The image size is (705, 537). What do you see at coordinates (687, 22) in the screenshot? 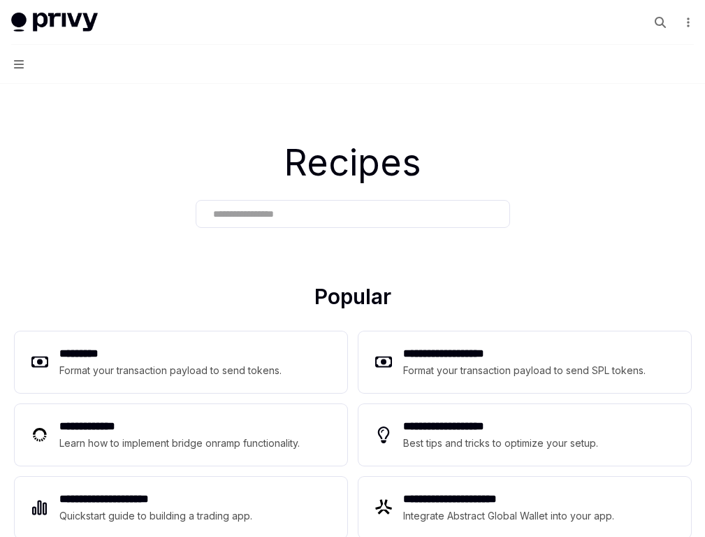
I see `button: More actions` at bounding box center [687, 22].